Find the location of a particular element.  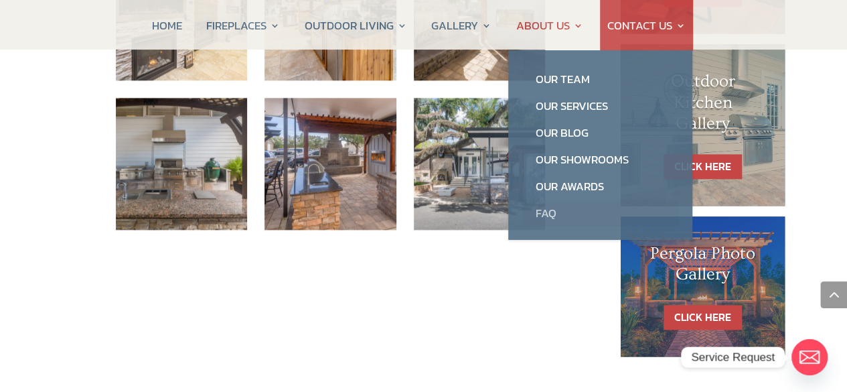

a: Our Blog is located at coordinates (600, 133).